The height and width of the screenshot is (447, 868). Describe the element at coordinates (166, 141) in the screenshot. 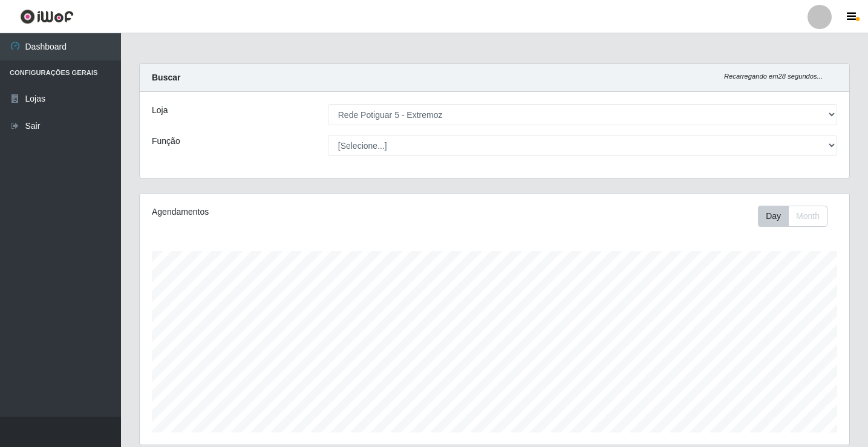

I see `label: Função` at that location.